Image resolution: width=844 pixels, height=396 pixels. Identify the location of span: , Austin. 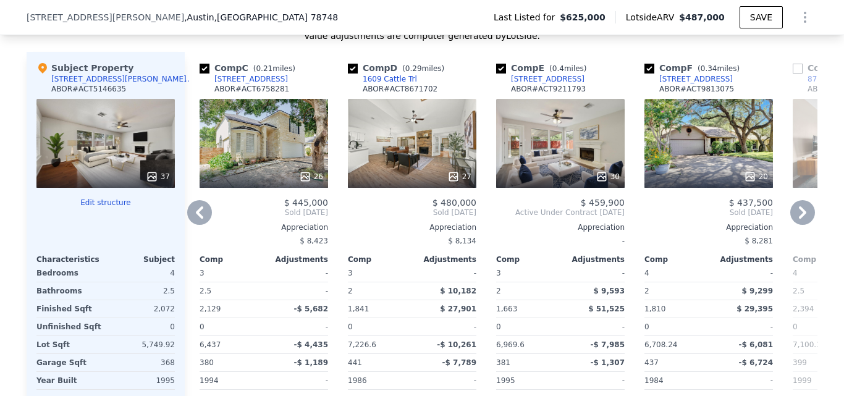
(261, 17).